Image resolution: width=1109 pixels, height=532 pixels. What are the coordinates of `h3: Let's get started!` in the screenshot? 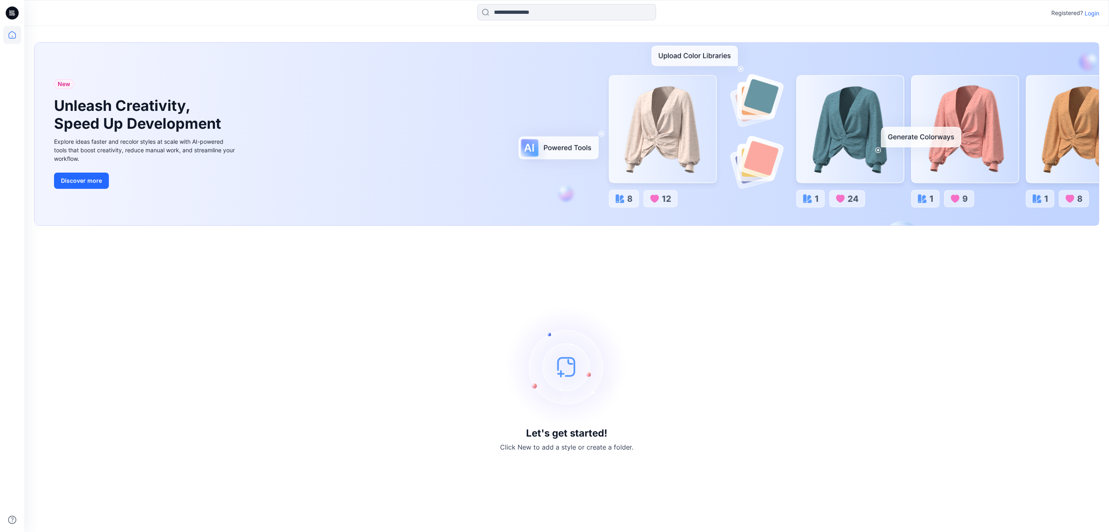 It's located at (566, 433).